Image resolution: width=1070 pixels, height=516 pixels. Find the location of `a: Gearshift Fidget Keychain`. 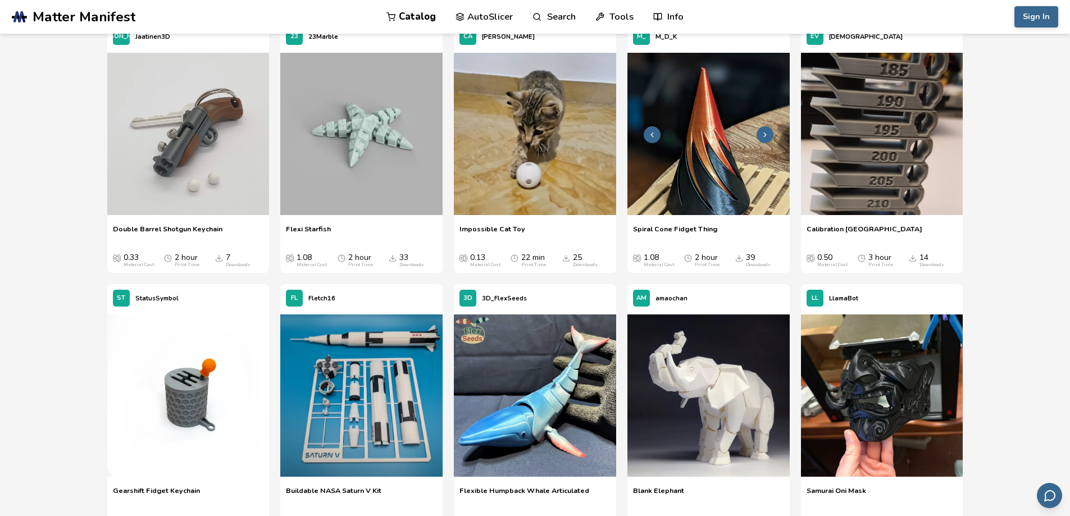

a: Gearshift Fidget Keychain is located at coordinates (156, 495).